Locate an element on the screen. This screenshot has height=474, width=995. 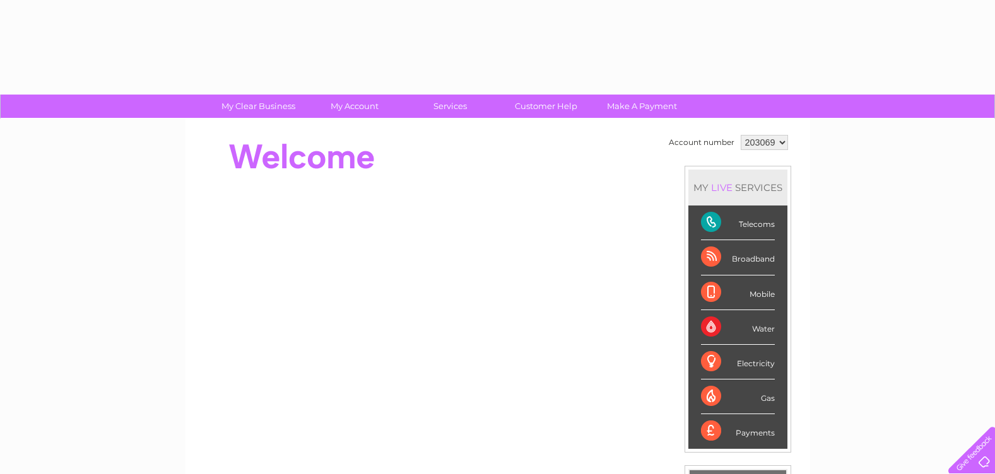
a: Make A Payment is located at coordinates (641, 106).